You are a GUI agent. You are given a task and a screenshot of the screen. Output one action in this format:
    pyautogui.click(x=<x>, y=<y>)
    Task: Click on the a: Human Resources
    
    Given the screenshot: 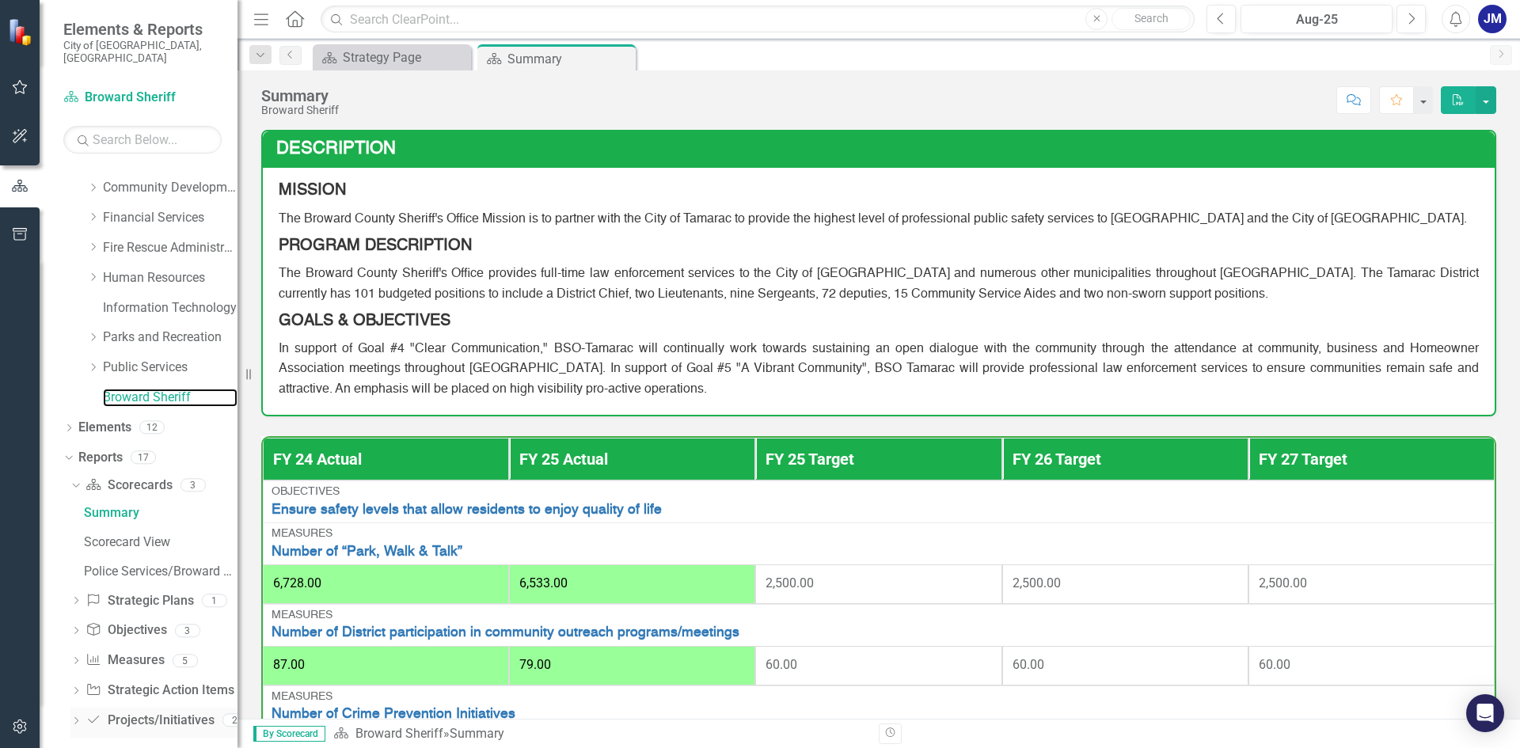 What is the action you would take?
    pyautogui.click(x=170, y=278)
    